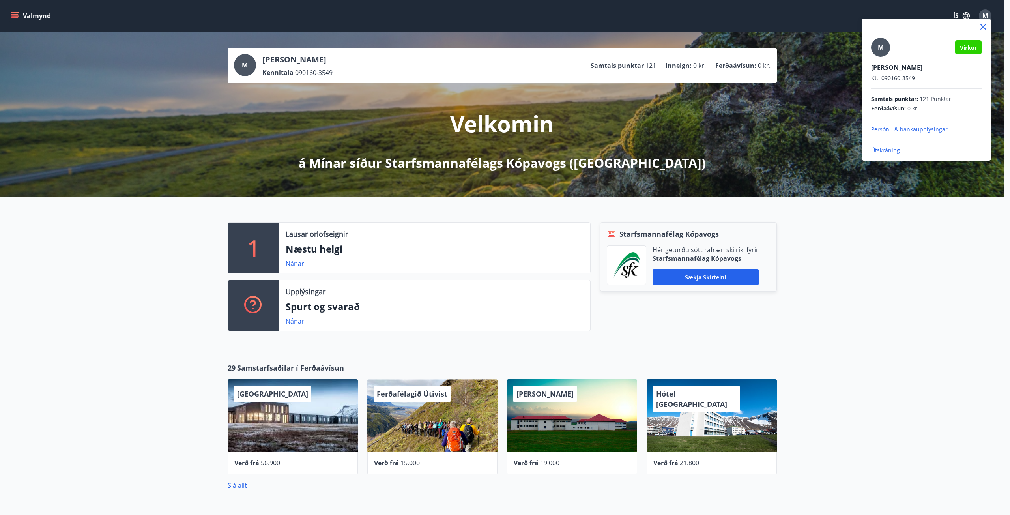 Image resolution: width=1010 pixels, height=515 pixels. I want to click on span: M, so click(881, 47).